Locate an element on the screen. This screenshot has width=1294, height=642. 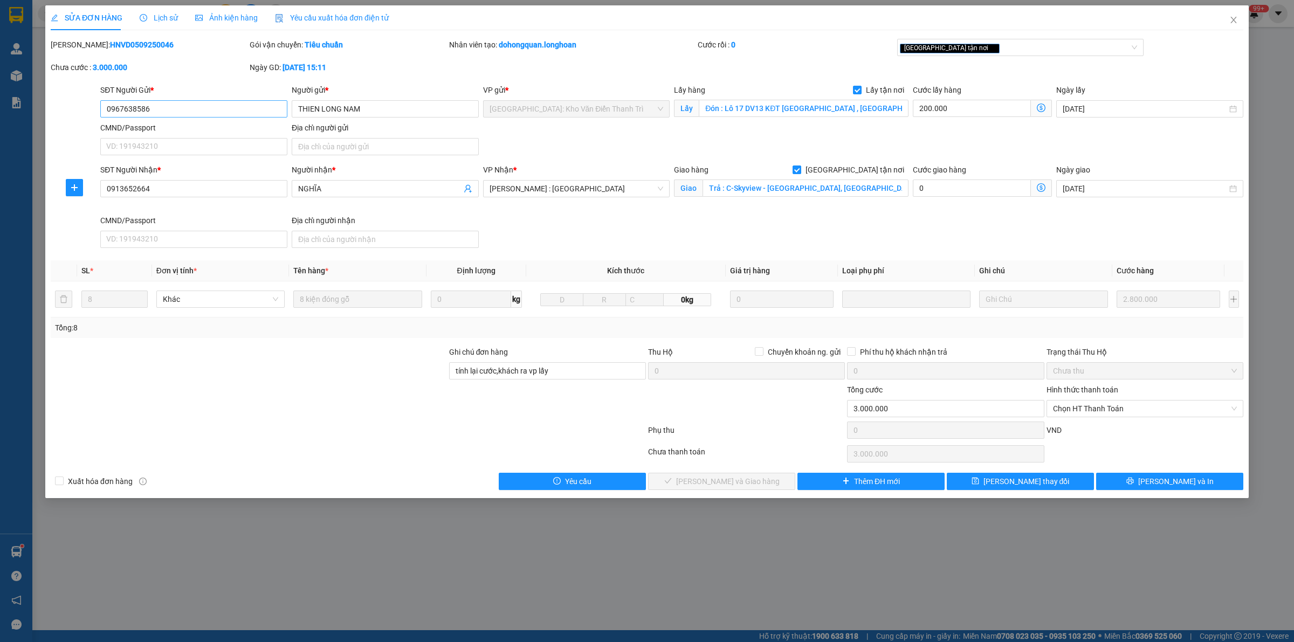
div: Người nhận is located at coordinates (385, 170).